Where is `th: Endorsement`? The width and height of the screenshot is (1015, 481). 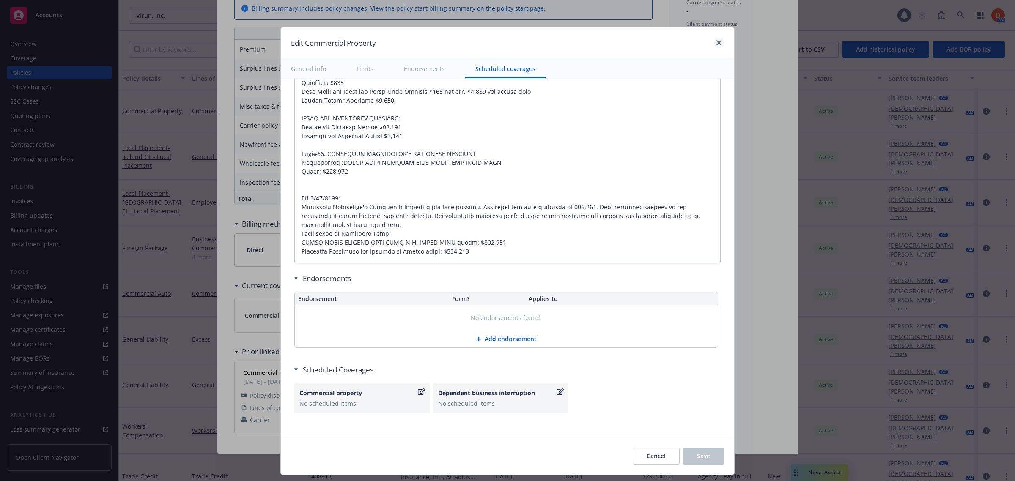
th: Endorsement is located at coordinates (372, 299).